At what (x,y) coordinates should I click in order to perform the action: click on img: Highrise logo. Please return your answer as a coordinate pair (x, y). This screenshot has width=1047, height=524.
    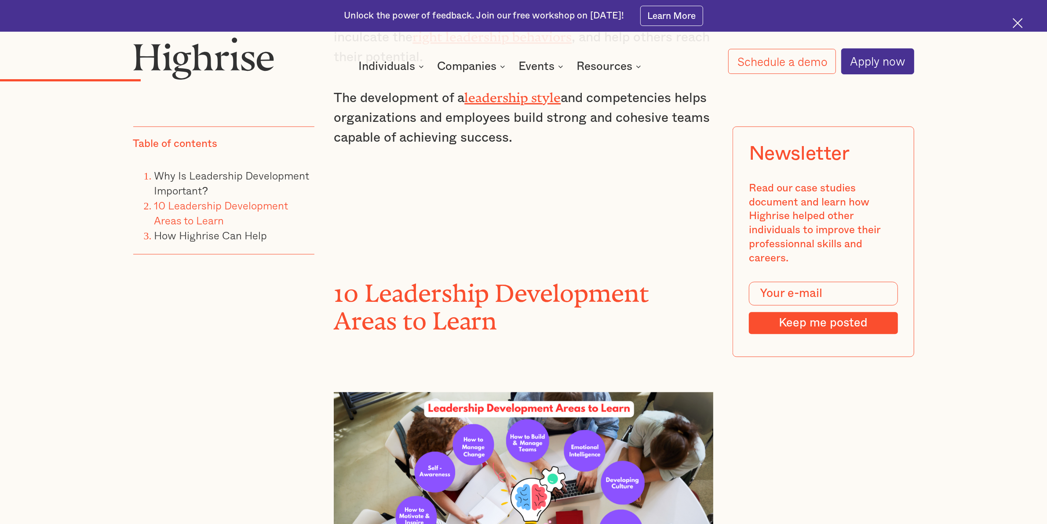
    Looking at the image, I should click on (204, 58).